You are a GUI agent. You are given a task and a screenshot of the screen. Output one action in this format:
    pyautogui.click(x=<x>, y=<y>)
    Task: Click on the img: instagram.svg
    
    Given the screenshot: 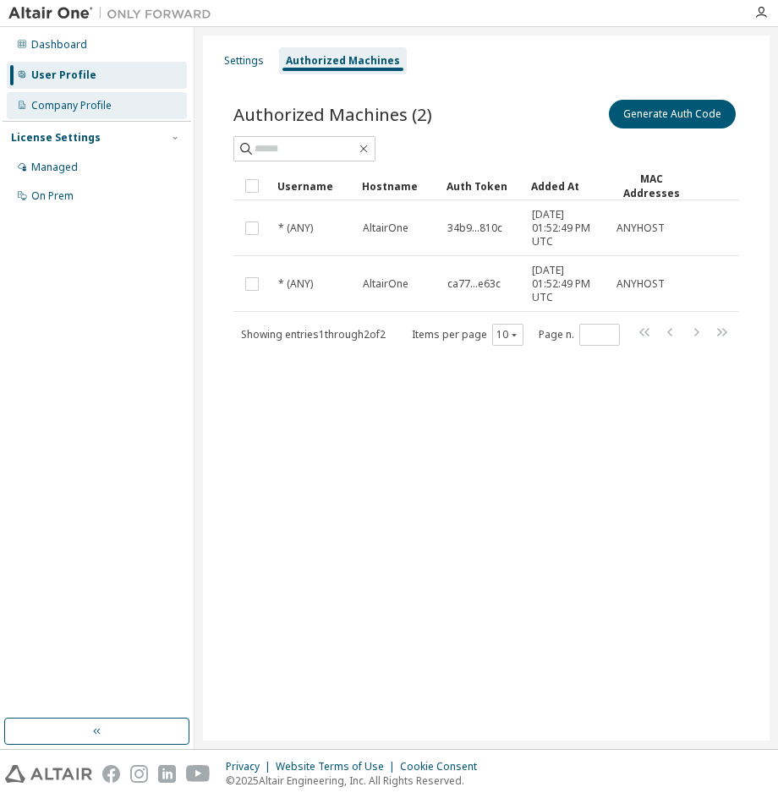 What is the action you would take?
    pyautogui.click(x=139, y=774)
    